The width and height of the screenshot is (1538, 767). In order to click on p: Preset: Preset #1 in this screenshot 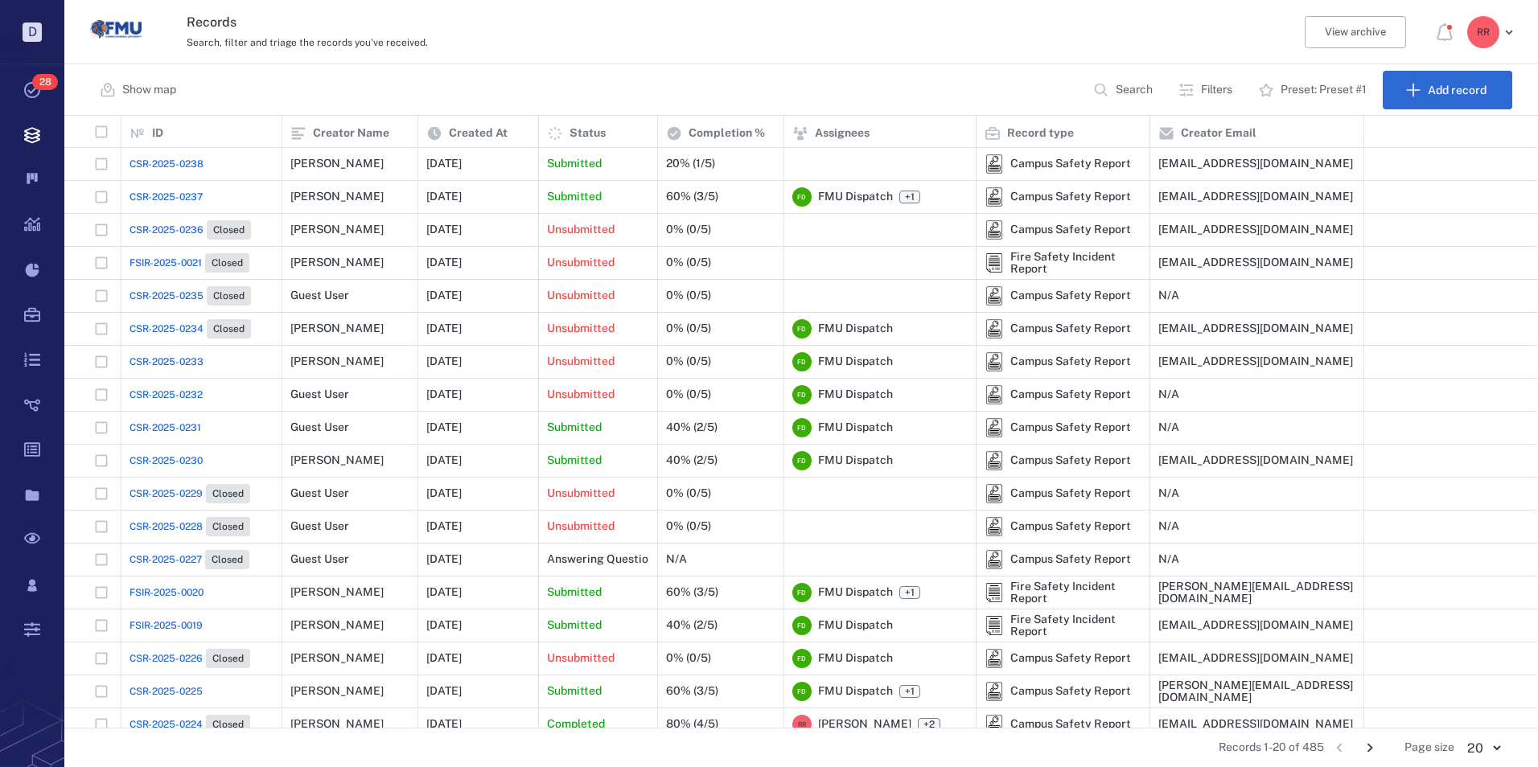, I will do `click(1323, 90)`.